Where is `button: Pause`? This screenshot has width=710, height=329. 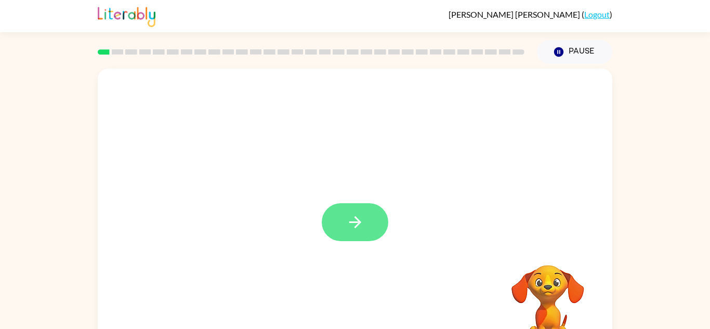
button: Pause is located at coordinates (574, 52).